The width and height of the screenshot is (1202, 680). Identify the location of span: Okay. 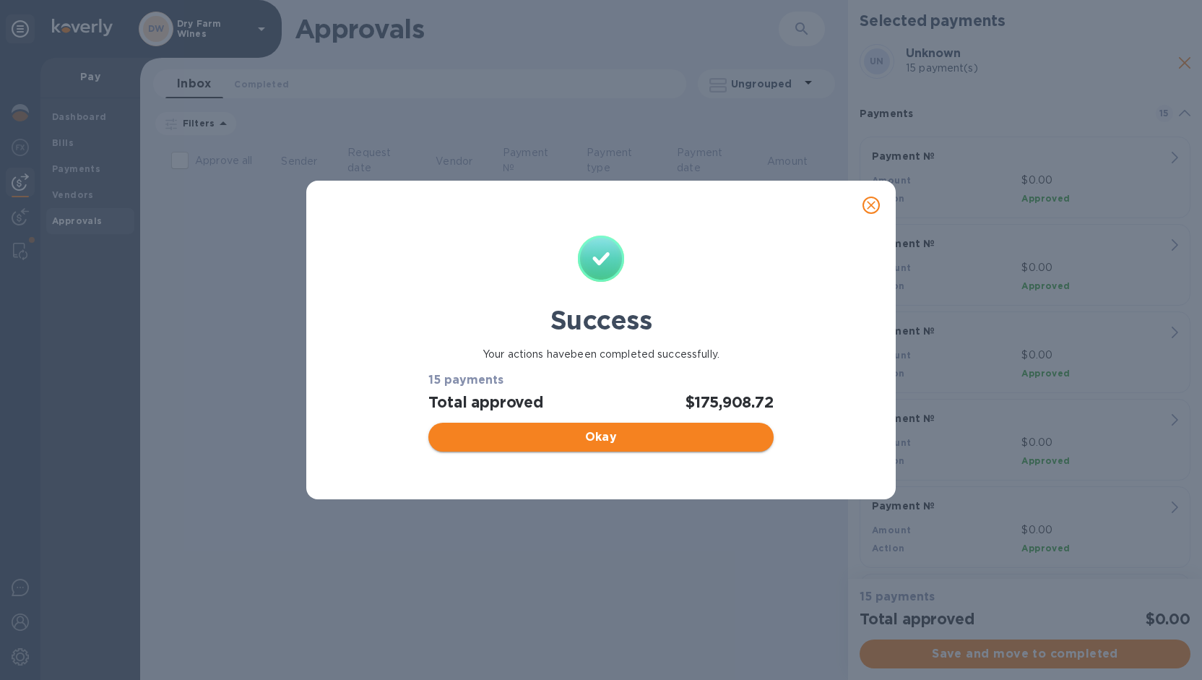
(600, 437).